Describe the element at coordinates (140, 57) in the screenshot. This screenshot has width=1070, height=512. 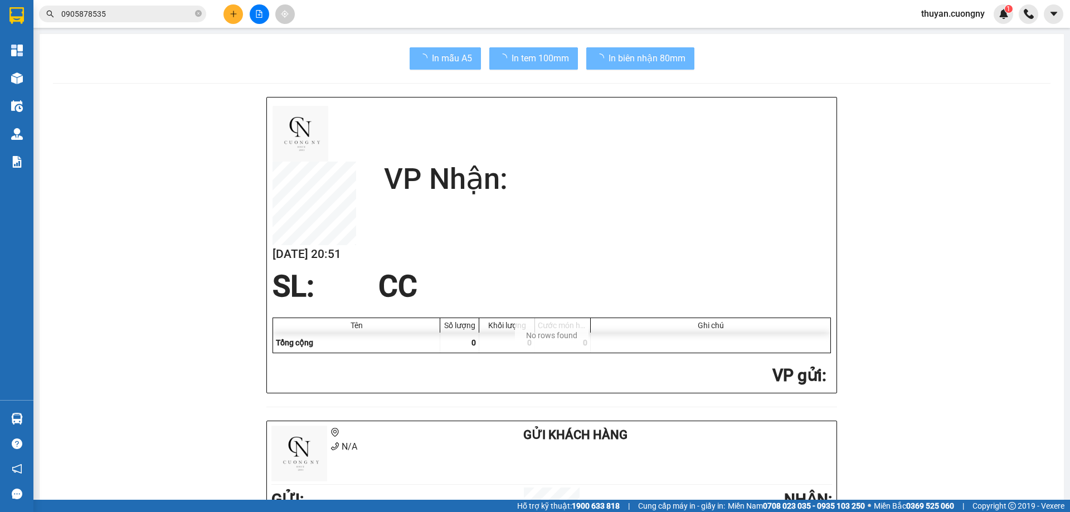
I see `div: 0814044444` at that location.